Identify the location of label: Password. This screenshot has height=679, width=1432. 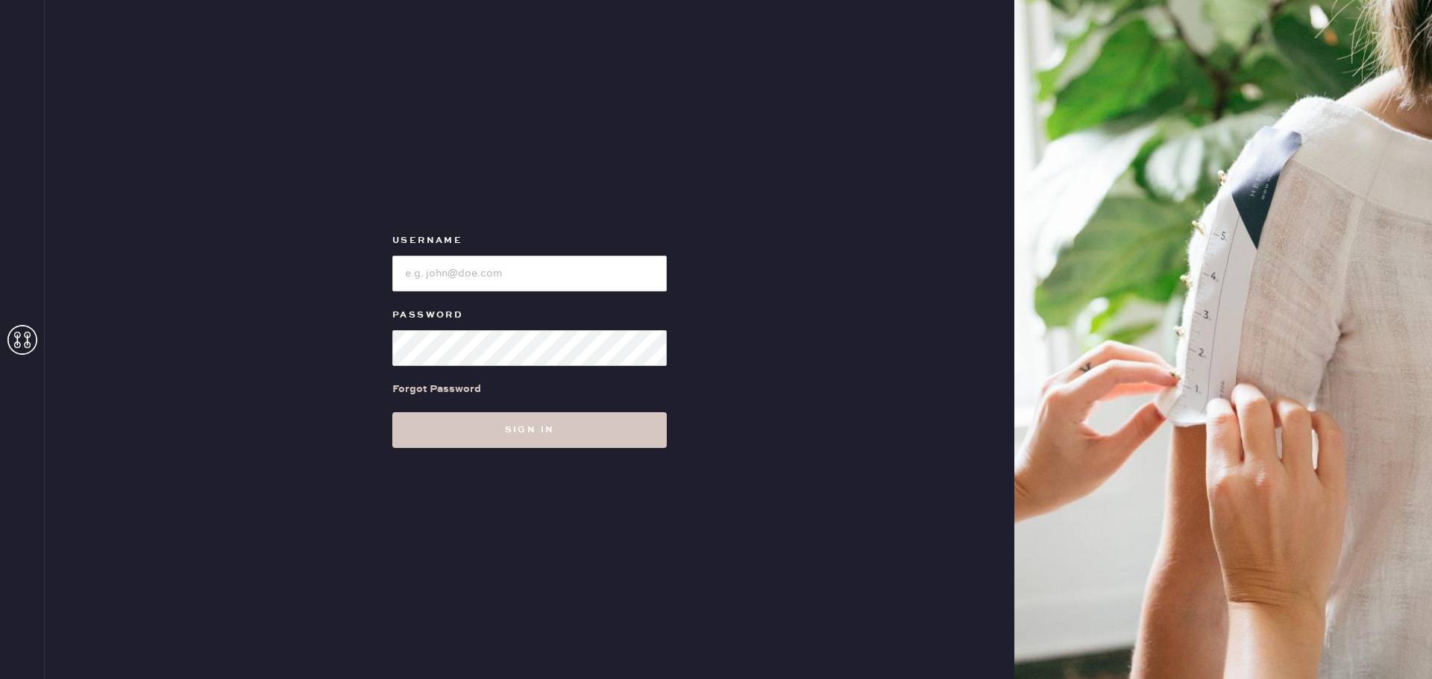
(529, 315).